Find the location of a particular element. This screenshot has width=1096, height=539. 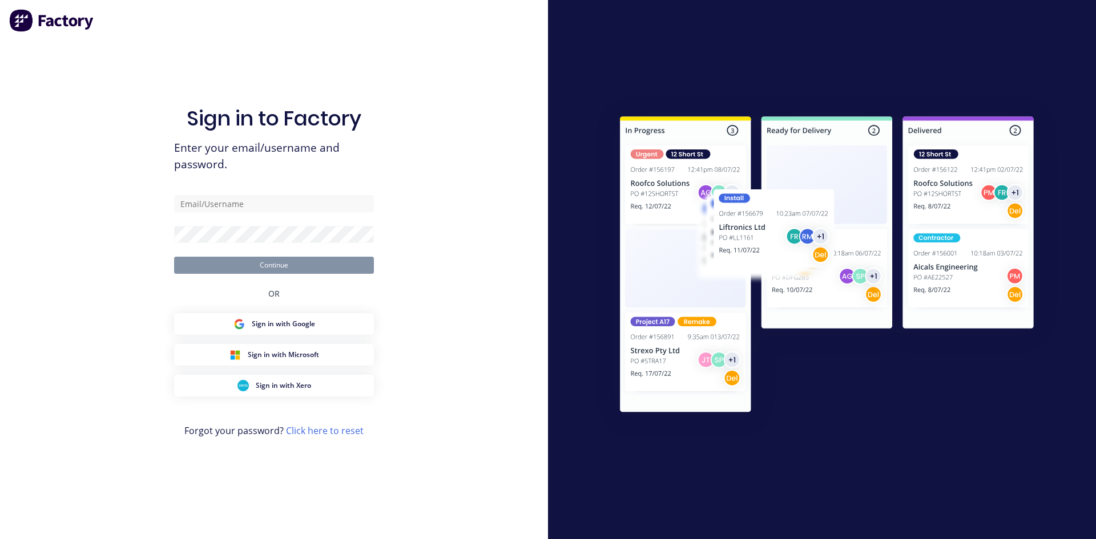

img: Microsoft Sign in is located at coordinates (235, 355).